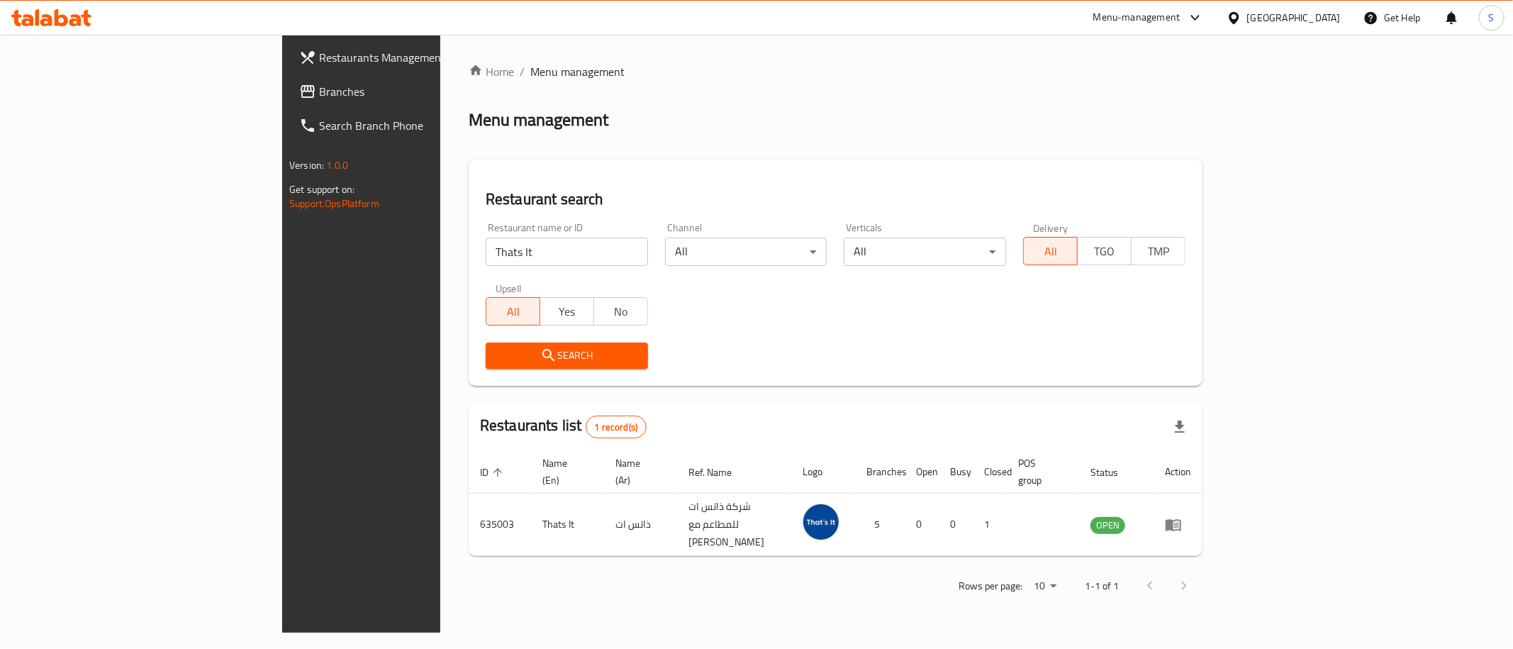  Describe the element at coordinates (538, 120) in the screenshot. I see `h2: Menu management` at that location.